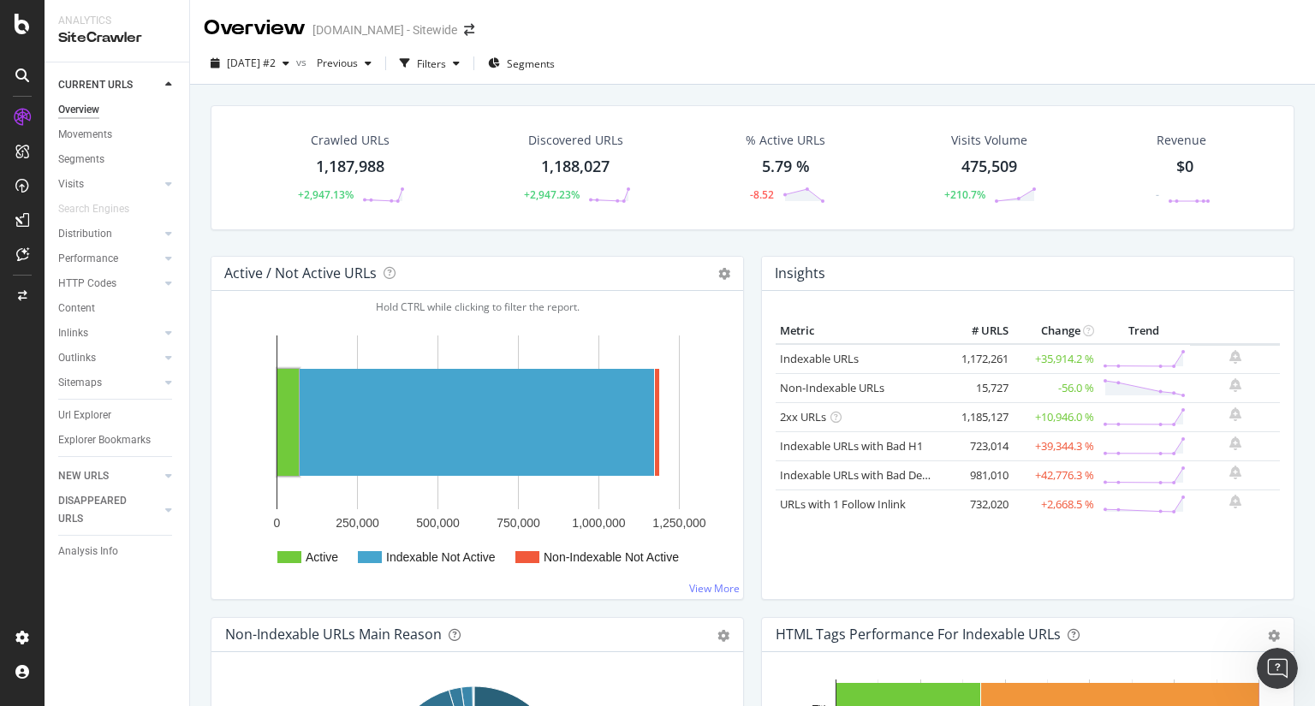 The image size is (1315, 706). What do you see at coordinates (1181, 140) in the screenshot?
I see `span: Revenue` at bounding box center [1181, 140].